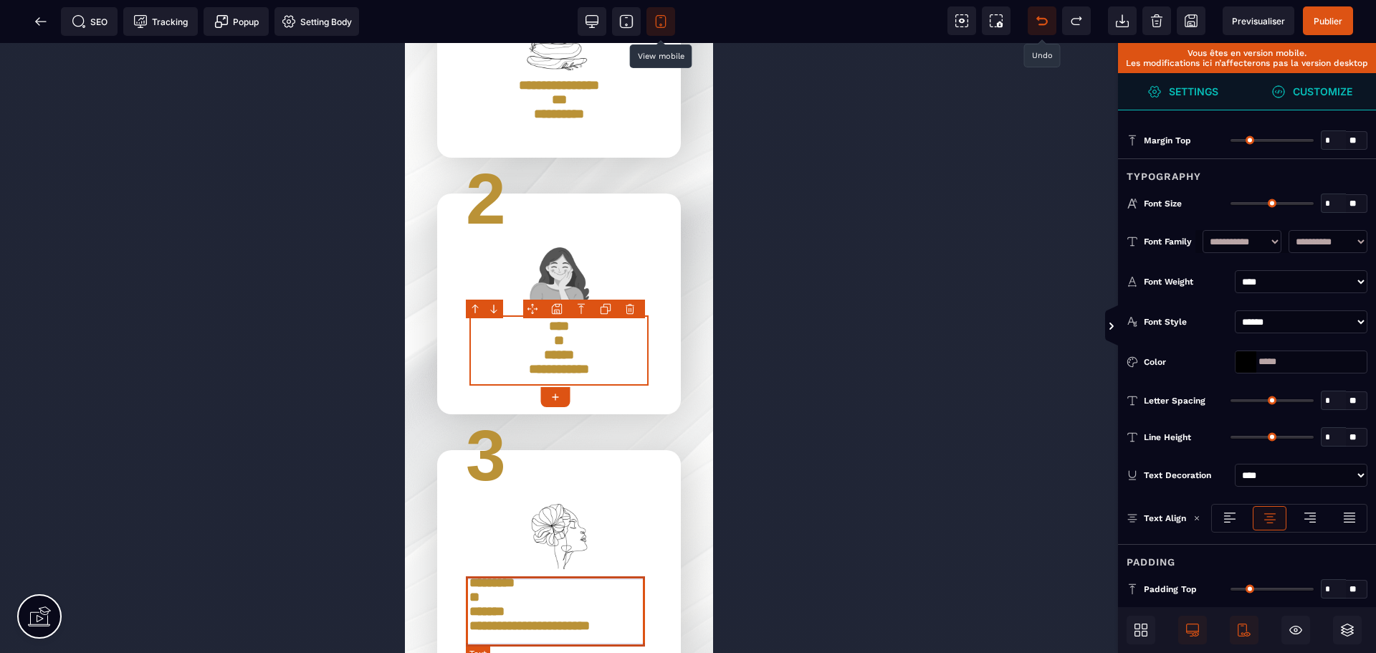  What do you see at coordinates (317, 21) in the screenshot?
I see `span: Setting Body` at bounding box center [317, 21].